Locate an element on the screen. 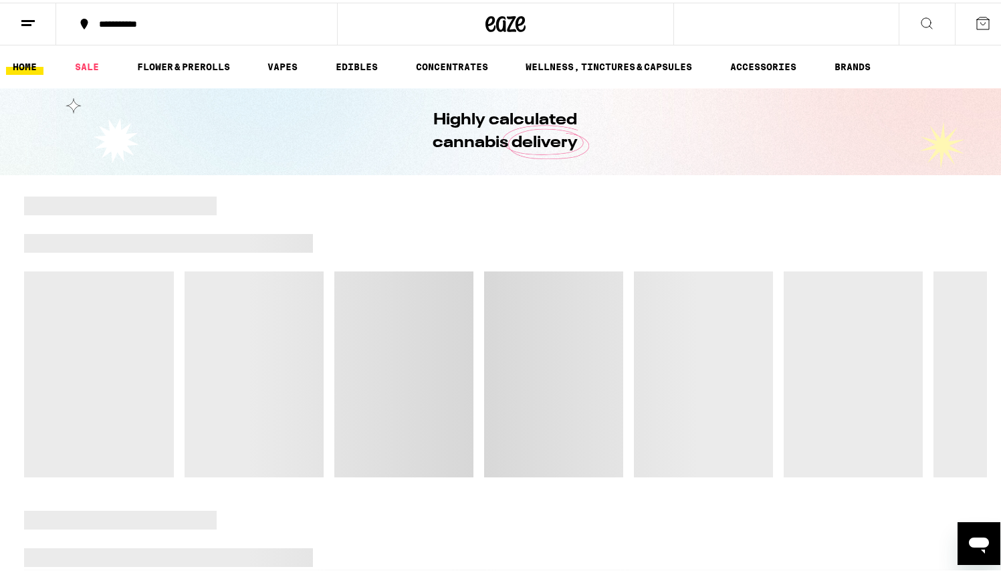 This screenshot has width=1001, height=573. a: VAPES is located at coordinates (282, 64).